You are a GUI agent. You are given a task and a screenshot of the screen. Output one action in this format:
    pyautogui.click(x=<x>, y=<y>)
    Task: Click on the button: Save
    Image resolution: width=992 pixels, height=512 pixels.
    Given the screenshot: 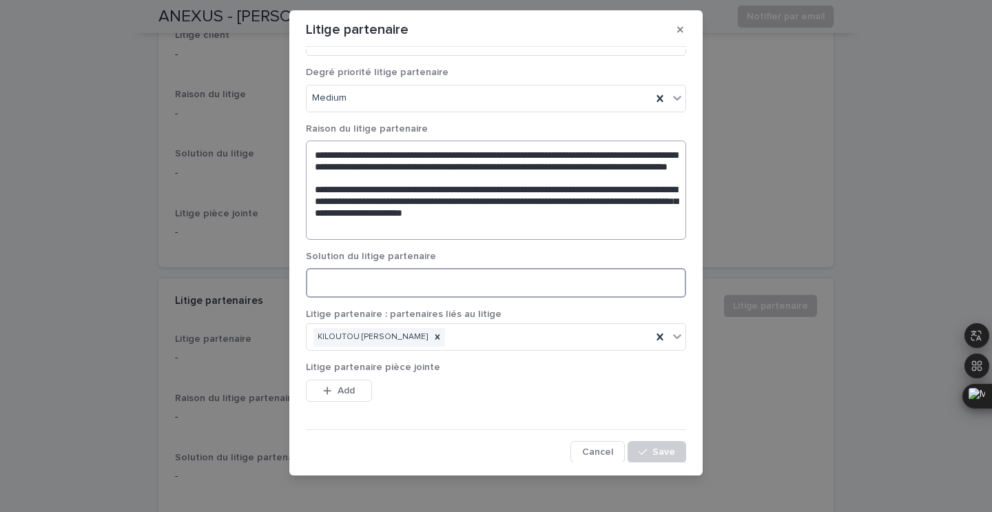 What is the action you would take?
    pyautogui.click(x=656, y=452)
    